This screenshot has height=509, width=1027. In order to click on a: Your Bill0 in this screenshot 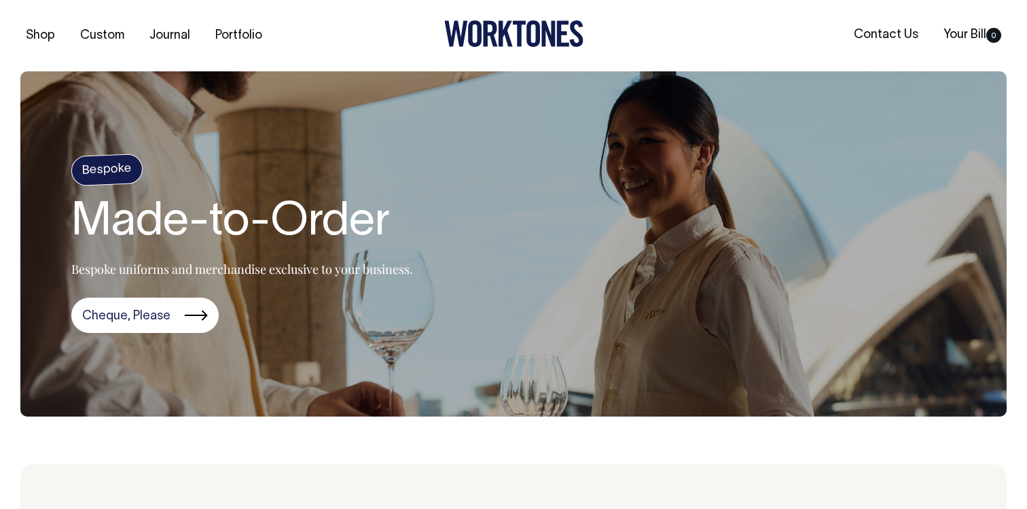, I will do `click(972, 35)`.